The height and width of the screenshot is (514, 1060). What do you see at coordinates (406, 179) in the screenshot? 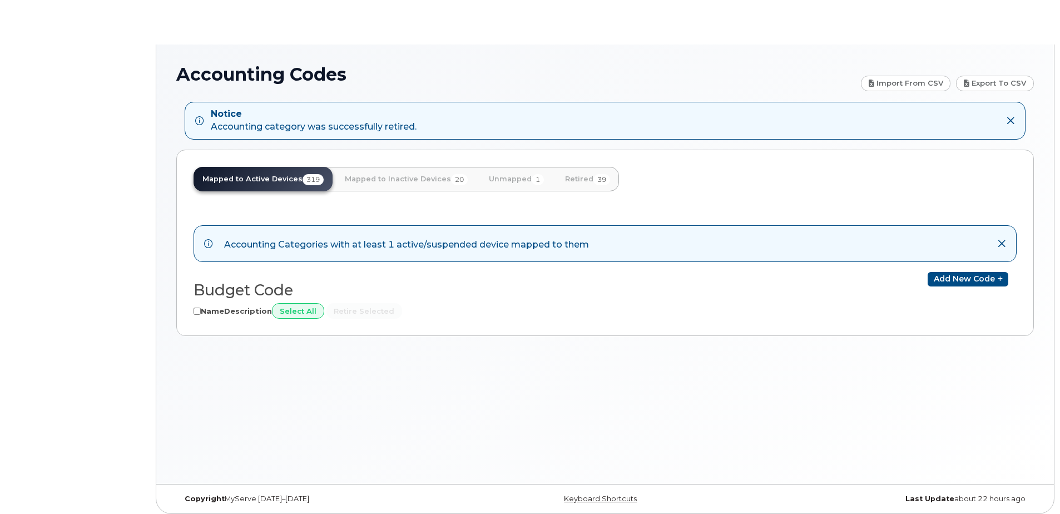
I see `a: Mapped to Inactive Devices` at bounding box center [406, 179].